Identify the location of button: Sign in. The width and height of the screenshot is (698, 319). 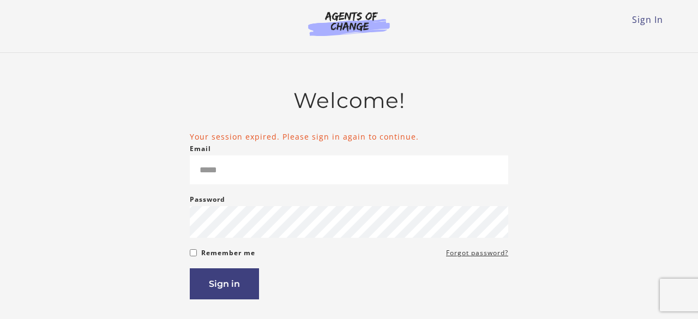
(224, 284).